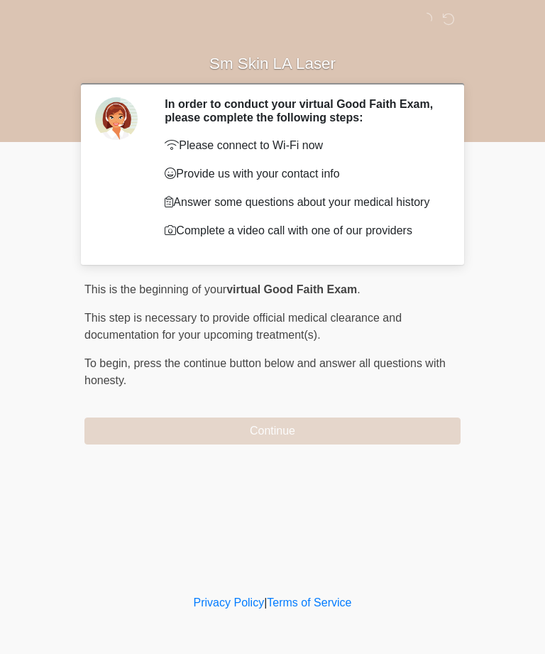 Image resolution: width=545 pixels, height=654 pixels. I want to click on button: Continue, so click(273, 431).